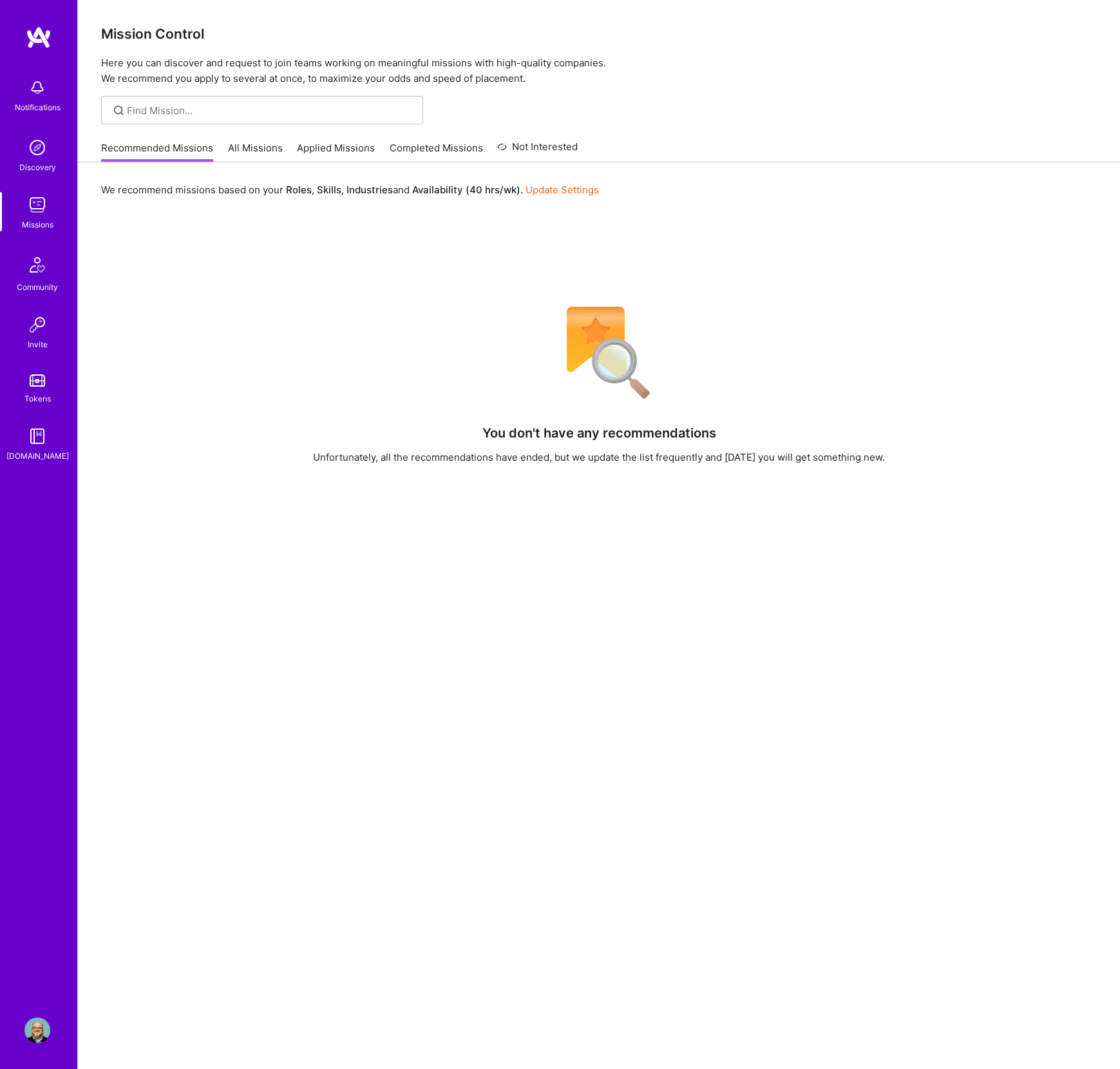 The height and width of the screenshot is (1069, 1120). What do you see at coordinates (38, 380) in the screenshot?
I see `img: tokens` at bounding box center [38, 380].